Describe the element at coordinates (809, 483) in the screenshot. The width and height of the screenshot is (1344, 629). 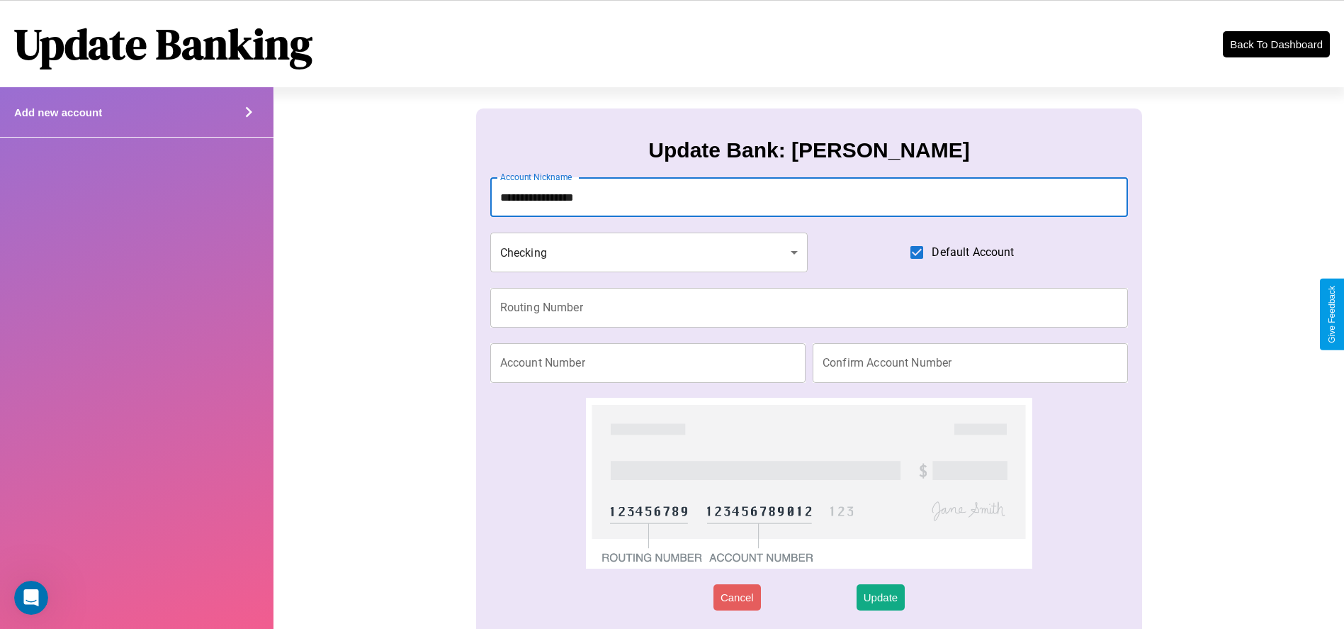
I see `img: check` at that location.